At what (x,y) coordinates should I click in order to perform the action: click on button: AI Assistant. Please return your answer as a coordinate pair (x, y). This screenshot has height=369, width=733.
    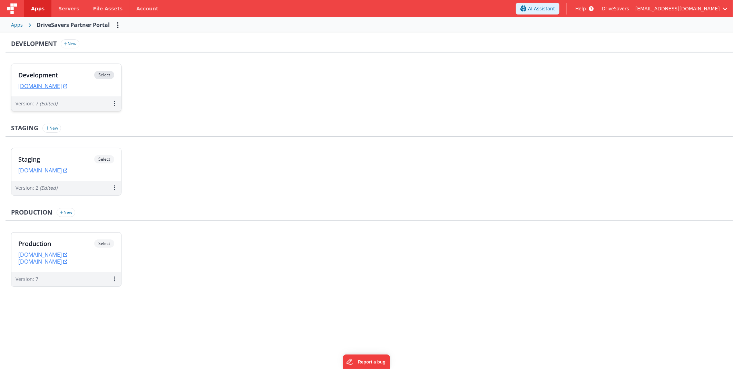
    Looking at the image, I should click on (538, 9).